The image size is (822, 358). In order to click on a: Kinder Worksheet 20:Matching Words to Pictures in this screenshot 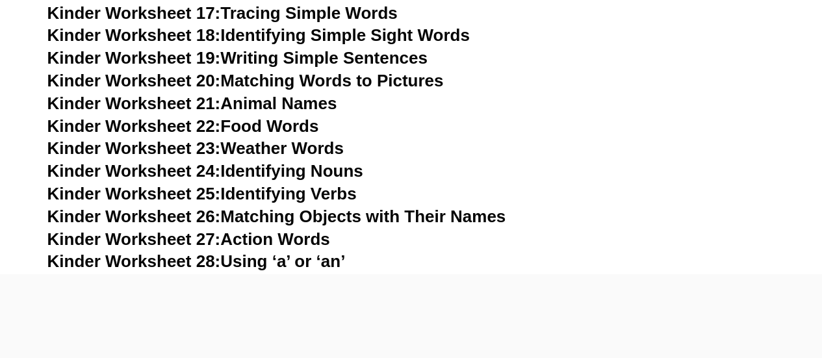, I will do `click(246, 81)`.